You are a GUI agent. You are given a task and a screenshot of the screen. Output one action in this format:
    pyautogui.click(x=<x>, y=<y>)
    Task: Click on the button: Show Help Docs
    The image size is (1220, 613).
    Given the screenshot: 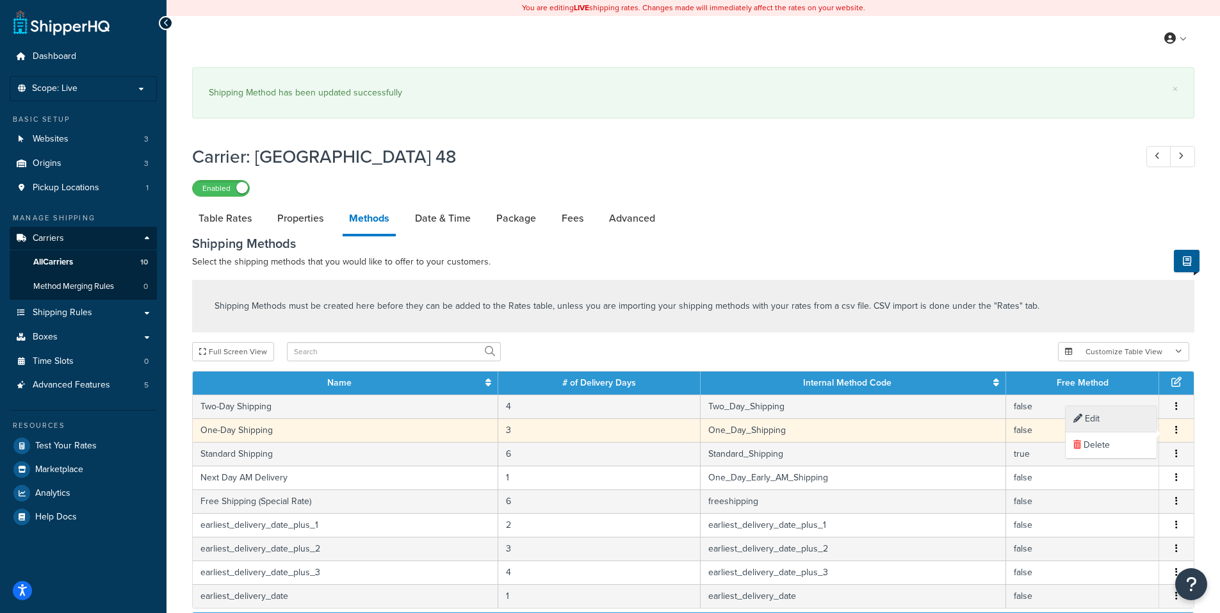 What is the action you would take?
    pyautogui.click(x=1186, y=261)
    